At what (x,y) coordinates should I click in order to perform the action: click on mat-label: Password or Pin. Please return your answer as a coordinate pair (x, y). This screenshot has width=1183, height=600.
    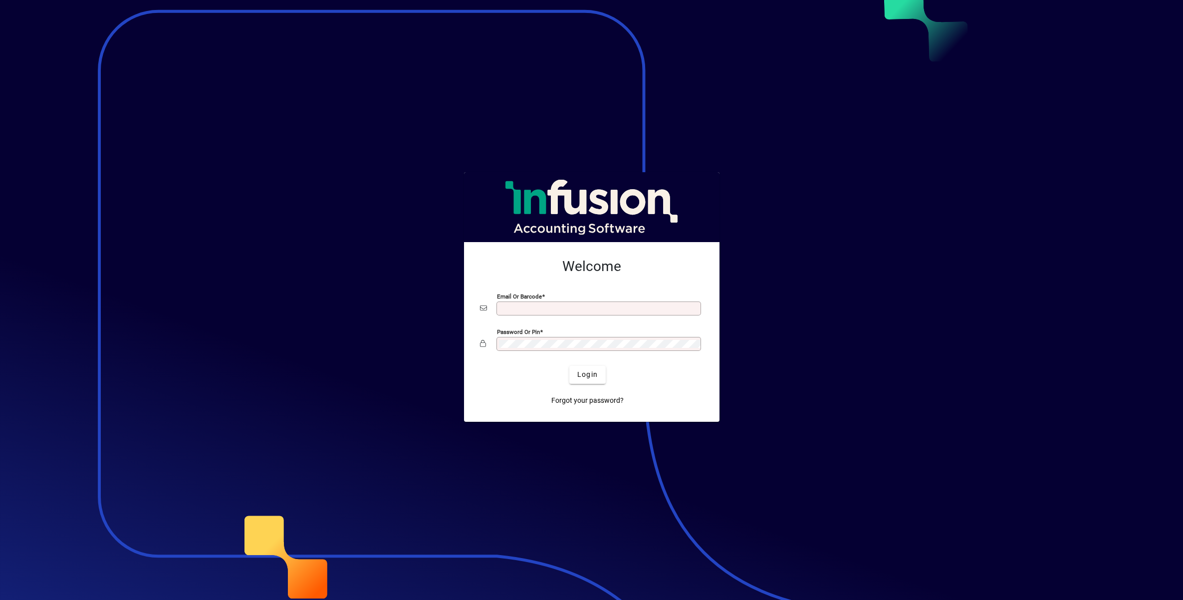
    Looking at the image, I should click on (518, 331).